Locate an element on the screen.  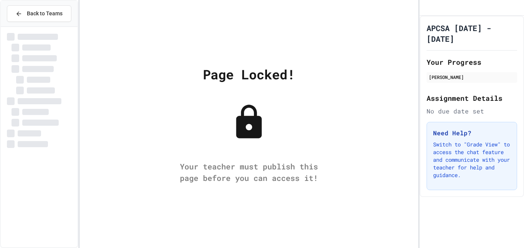
button: Back to Teams is located at coordinates (39, 13).